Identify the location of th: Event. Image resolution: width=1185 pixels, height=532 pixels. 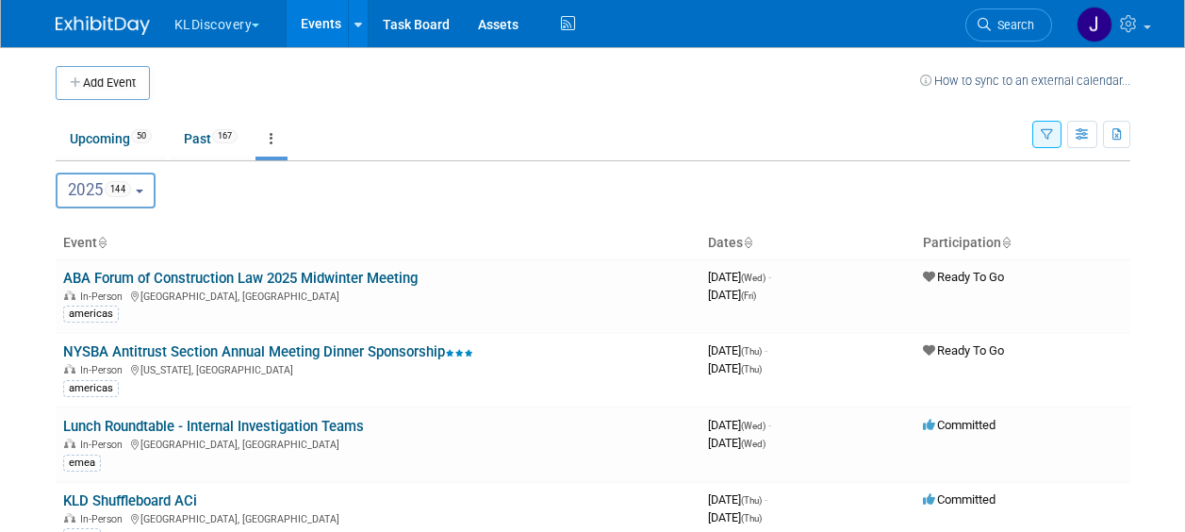
(378, 243).